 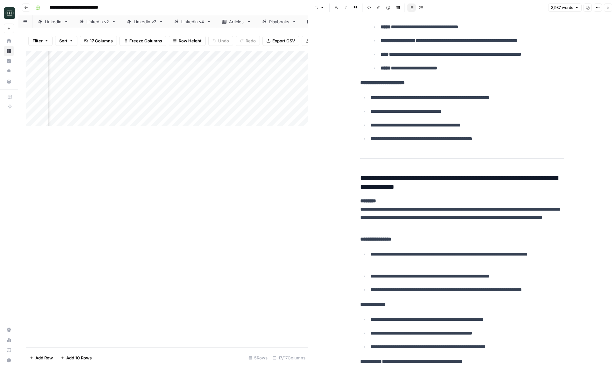 I want to click on span: Undo, so click(x=223, y=41).